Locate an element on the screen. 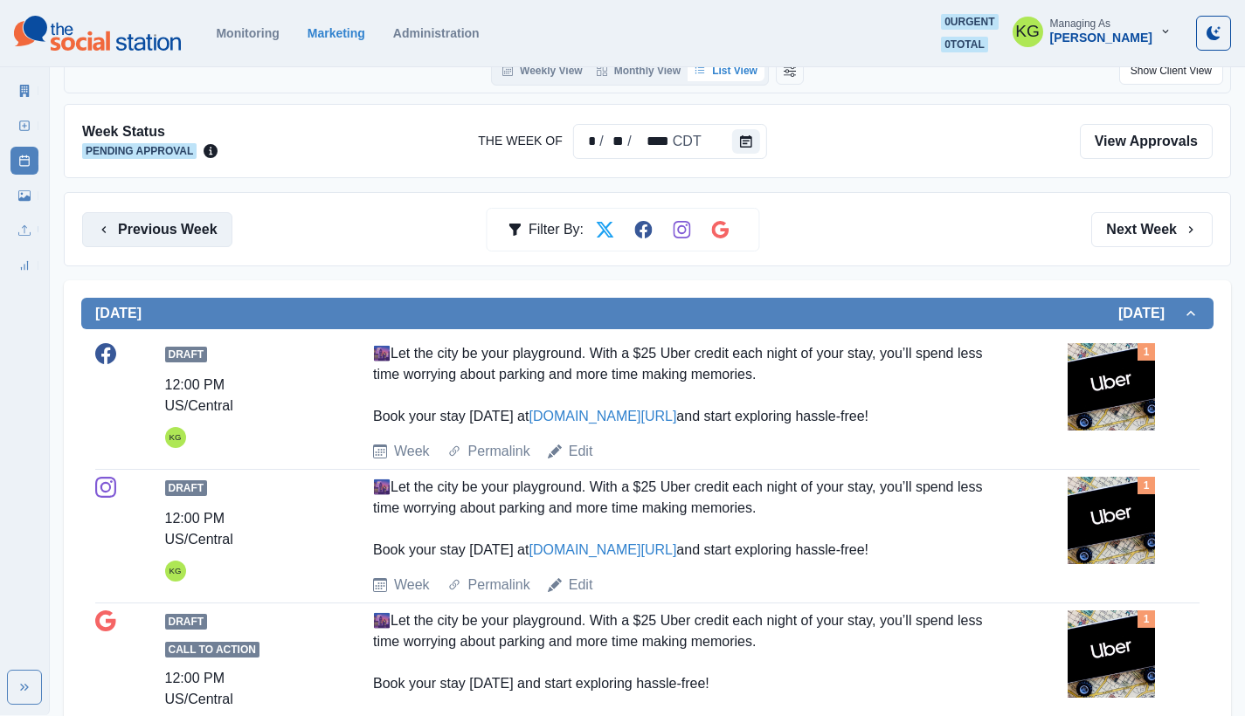 This screenshot has height=716, width=1245. button: Expand is located at coordinates (24, 687).